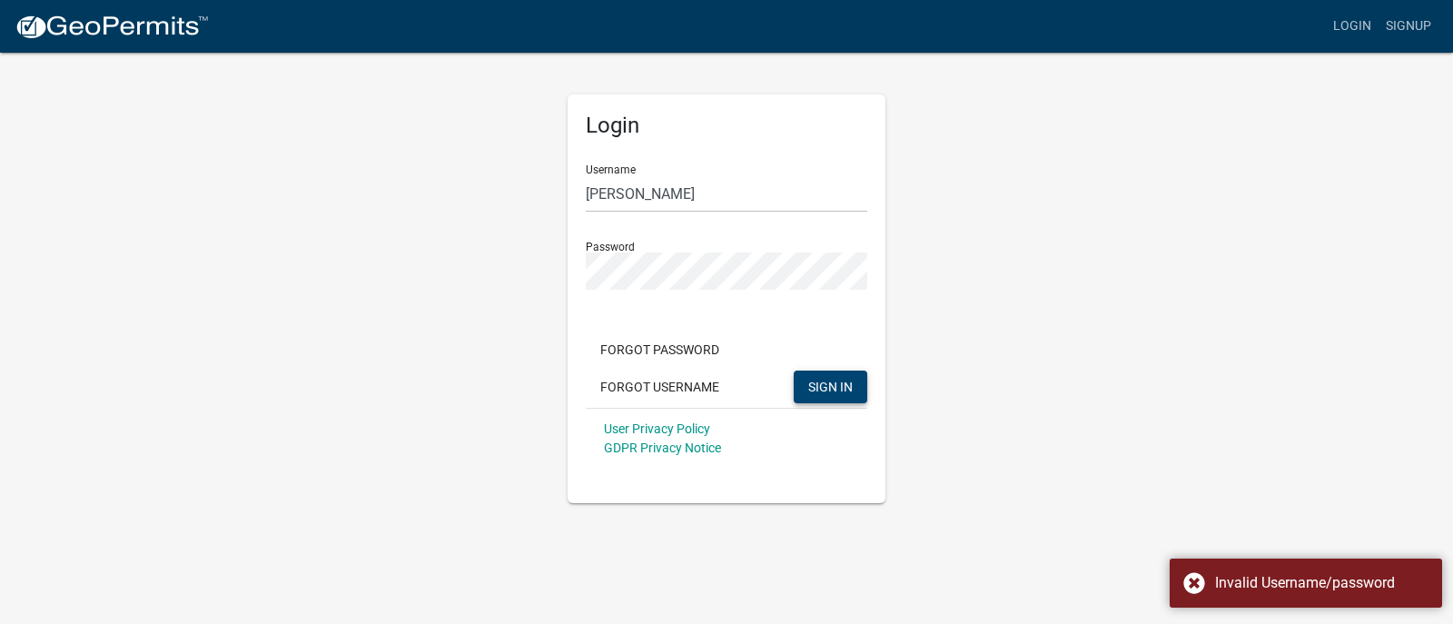 The width and height of the screenshot is (1453, 624). What do you see at coordinates (1409, 26) in the screenshot?
I see `a: Signup` at bounding box center [1409, 26].